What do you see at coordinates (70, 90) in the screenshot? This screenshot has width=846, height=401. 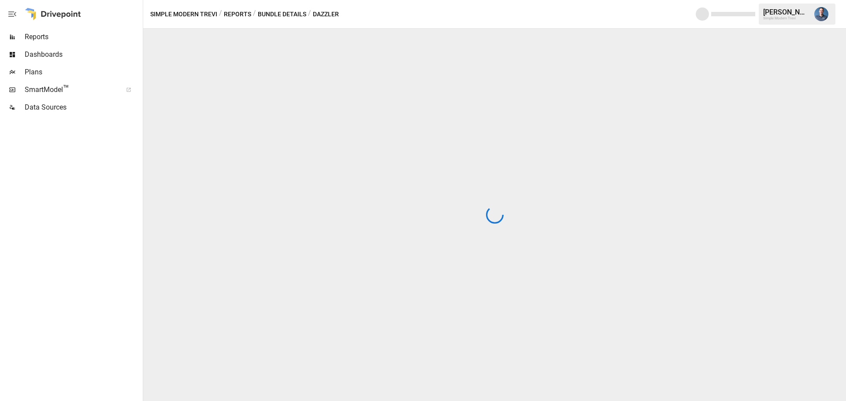 I see `span: SmartModel` at bounding box center [70, 90].